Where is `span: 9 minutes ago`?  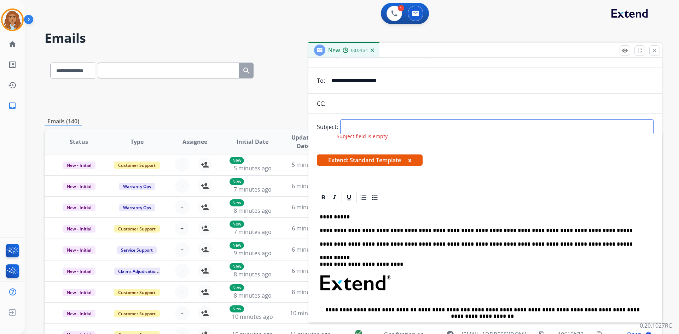
span: 9 minutes ago is located at coordinates (252, 253).